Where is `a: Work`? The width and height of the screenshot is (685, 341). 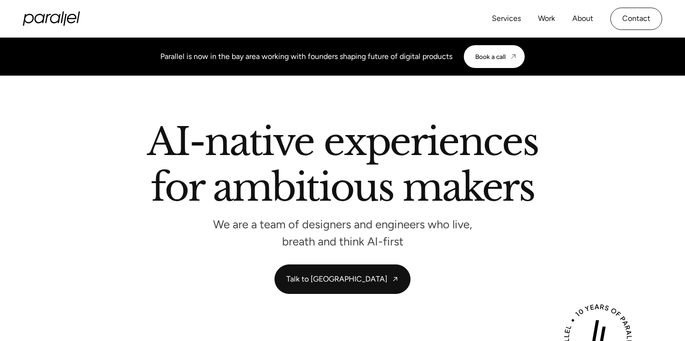
a: Work is located at coordinates (547, 19).